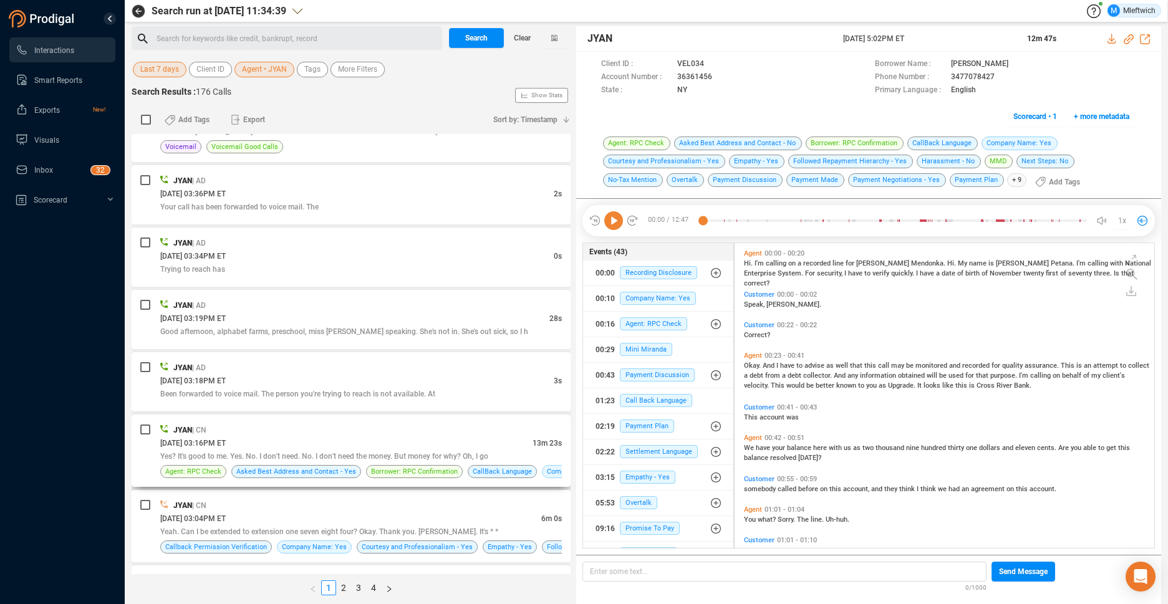 The image size is (1168, 604). Describe the element at coordinates (983, 375) in the screenshot. I see `span: that` at that location.